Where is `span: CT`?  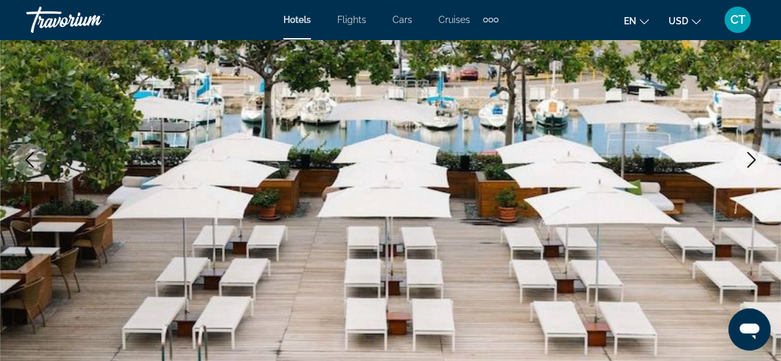 span: CT is located at coordinates (737, 20).